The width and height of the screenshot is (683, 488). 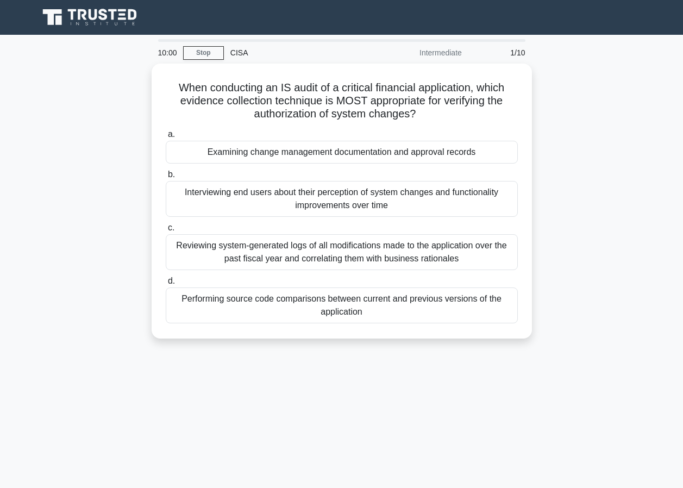 I want to click on h5: When conducting an IS audit of a critical financial application, which evidence collection techni..., so click(x=342, y=101).